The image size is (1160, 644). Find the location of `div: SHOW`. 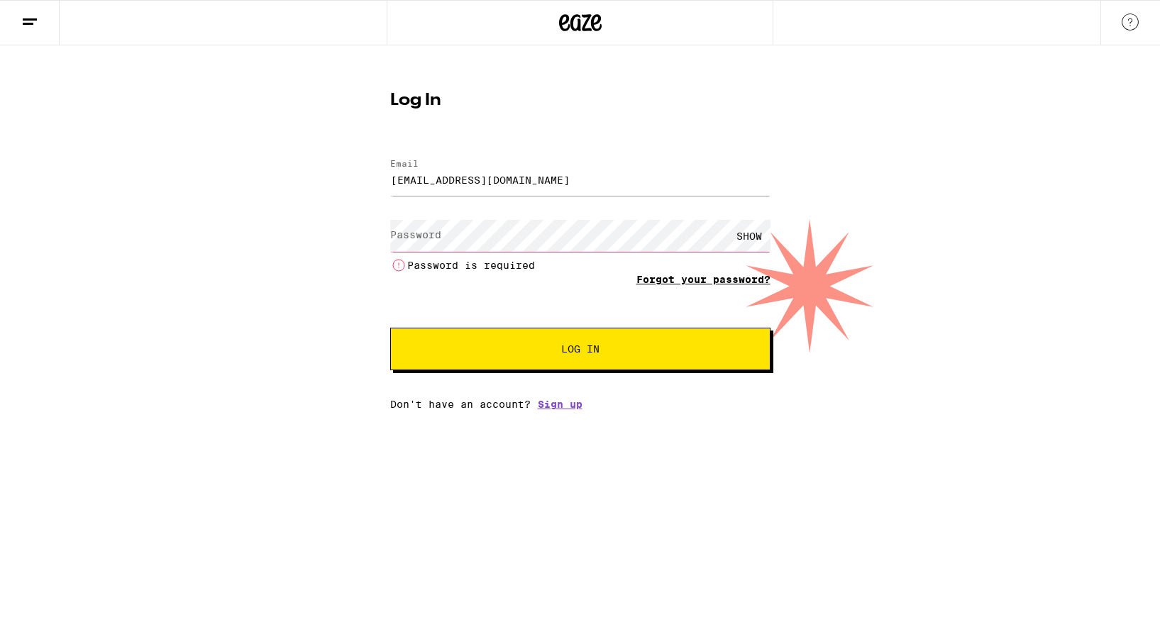

div: SHOW is located at coordinates (749, 236).